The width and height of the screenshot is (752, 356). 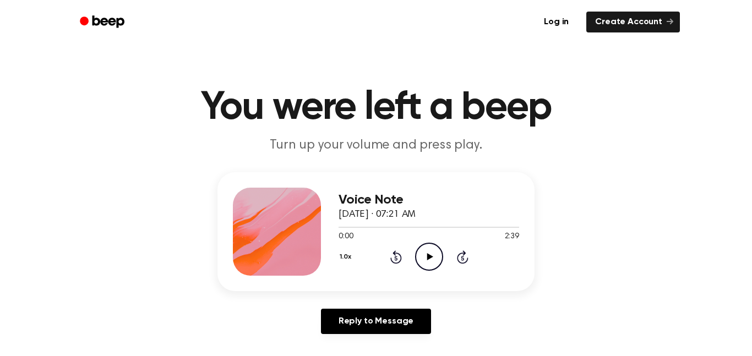 I want to click on a: Create Account, so click(x=633, y=22).